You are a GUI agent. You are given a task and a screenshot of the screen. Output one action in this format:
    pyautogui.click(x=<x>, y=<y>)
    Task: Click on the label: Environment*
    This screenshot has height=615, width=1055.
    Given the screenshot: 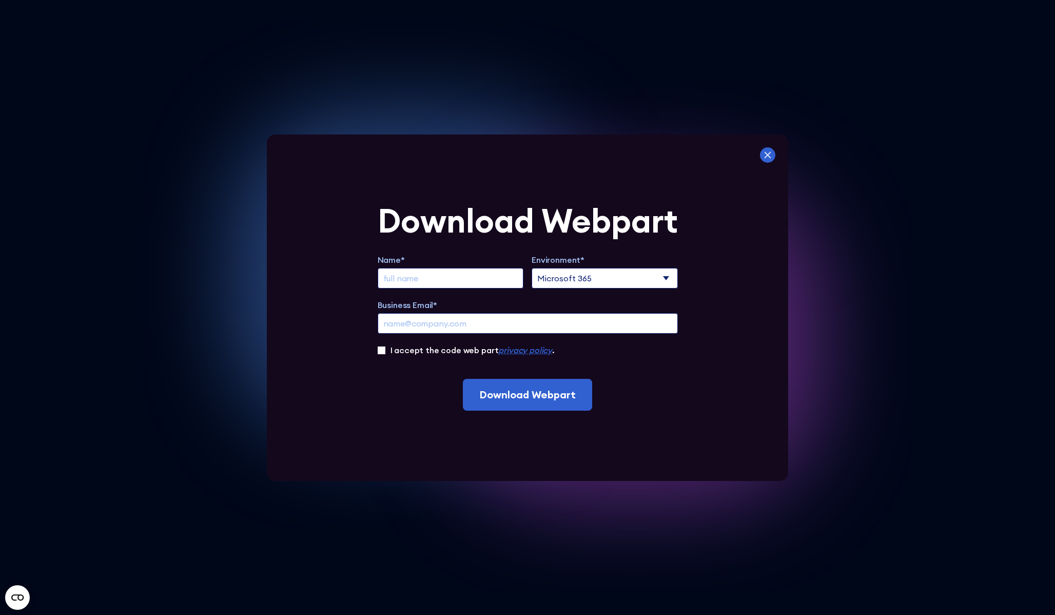 What is the action you would take?
    pyautogui.click(x=605, y=260)
    